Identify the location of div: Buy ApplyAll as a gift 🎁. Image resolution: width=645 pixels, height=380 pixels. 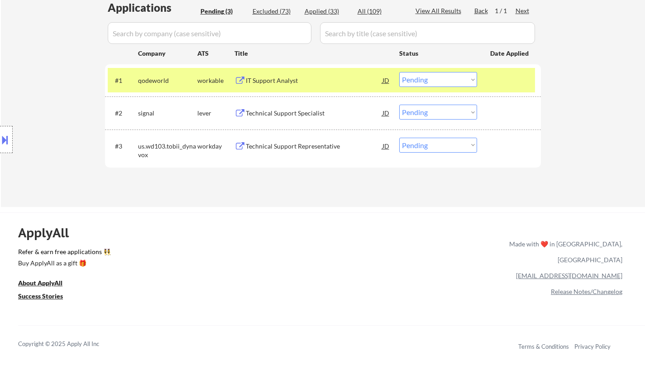
(63, 263).